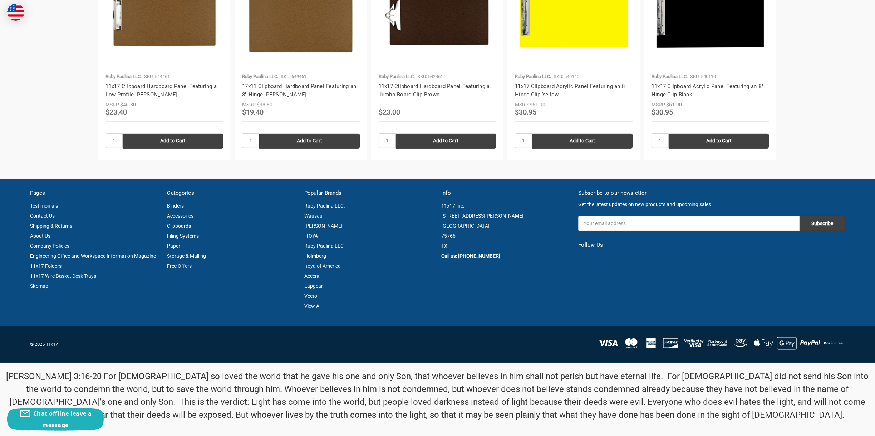 The width and height of the screenshot is (875, 436). What do you see at coordinates (265, 104) in the screenshot?
I see `span: $38.80` at bounding box center [265, 104].